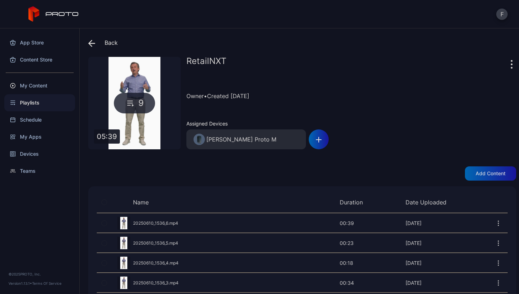 This screenshot has height=294, width=519. What do you see at coordinates (40, 60) in the screenshot?
I see `a: Content Store` at bounding box center [40, 60].